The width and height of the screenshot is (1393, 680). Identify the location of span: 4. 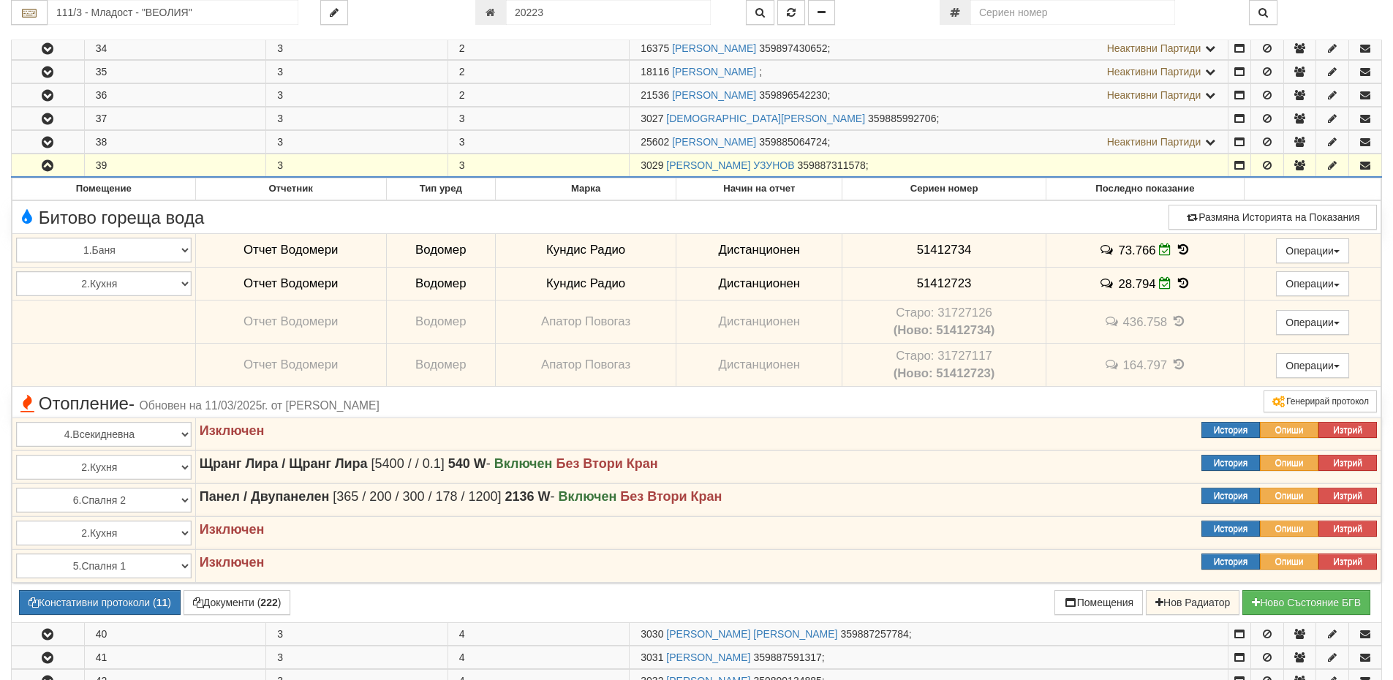
(462, 657).